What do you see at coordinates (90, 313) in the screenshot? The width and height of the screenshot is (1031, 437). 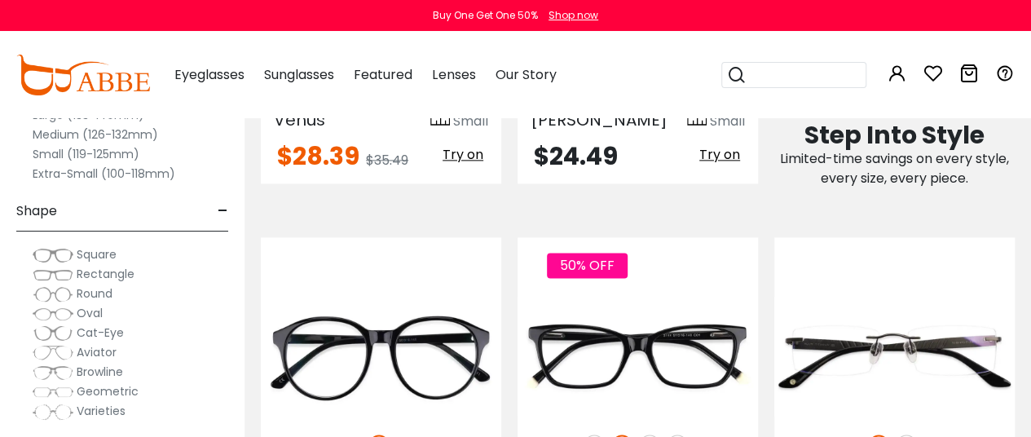 I see `span: Oval` at bounding box center [90, 313].